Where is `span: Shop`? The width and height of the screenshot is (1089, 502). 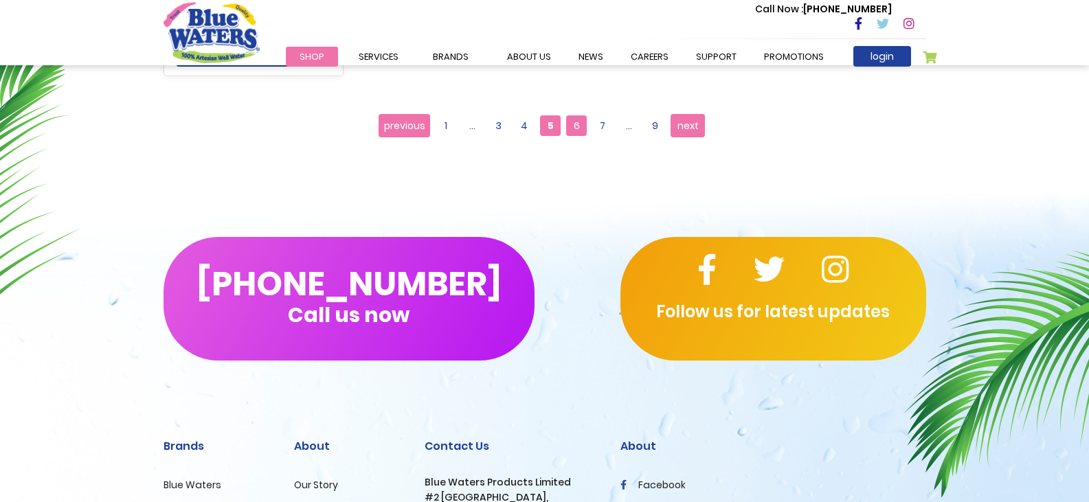
span: Shop is located at coordinates (312, 56).